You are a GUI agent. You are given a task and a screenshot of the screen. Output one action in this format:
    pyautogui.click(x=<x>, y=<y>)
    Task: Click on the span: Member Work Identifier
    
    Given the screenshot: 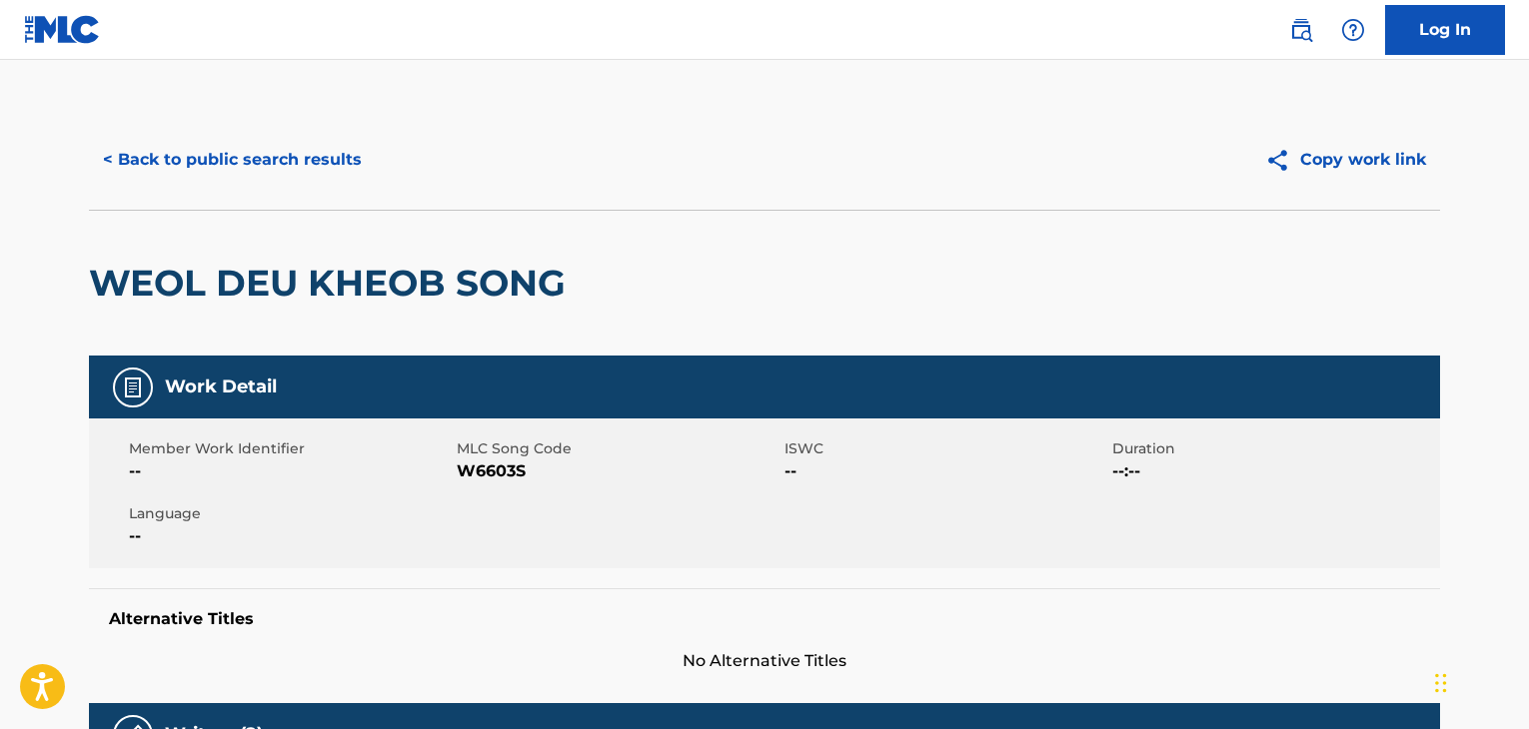 What is the action you would take?
    pyautogui.click(x=290, y=449)
    